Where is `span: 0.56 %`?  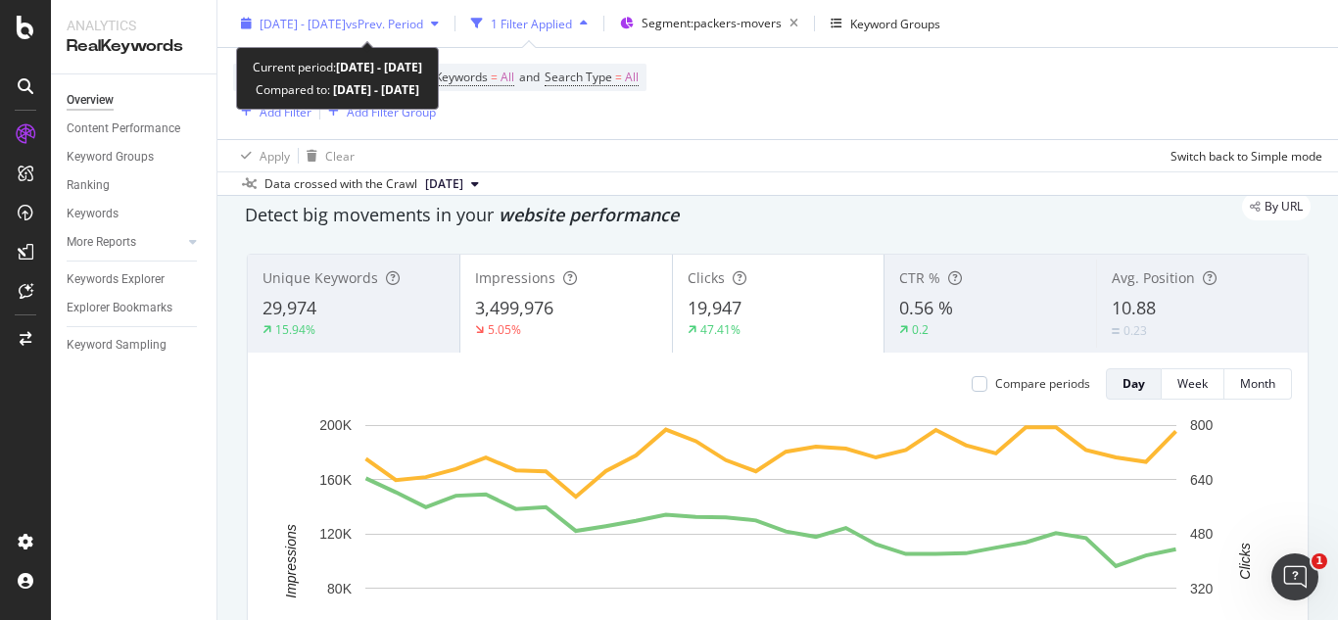 span: 0.56 % is located at coordinates (926, 308).